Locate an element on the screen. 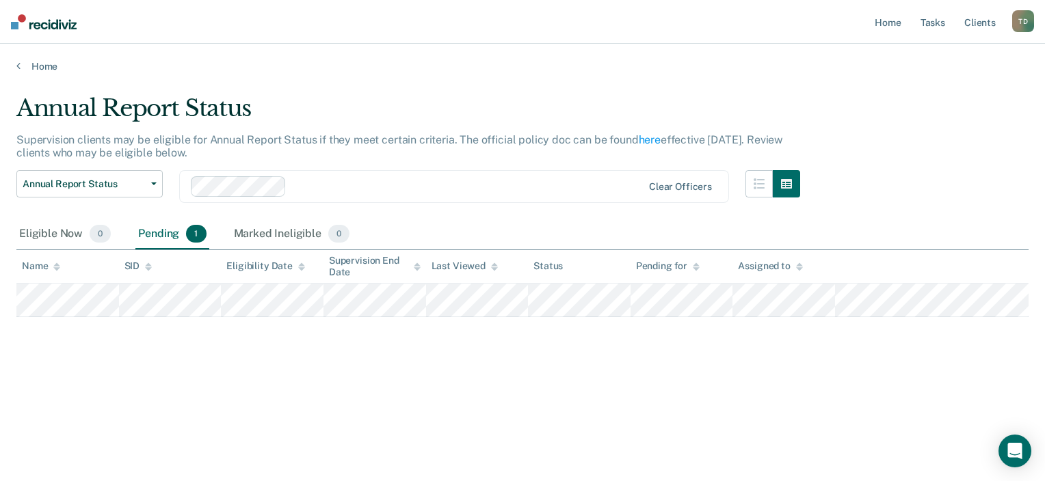  div: Pending1 is located at coordinates (172, 235).